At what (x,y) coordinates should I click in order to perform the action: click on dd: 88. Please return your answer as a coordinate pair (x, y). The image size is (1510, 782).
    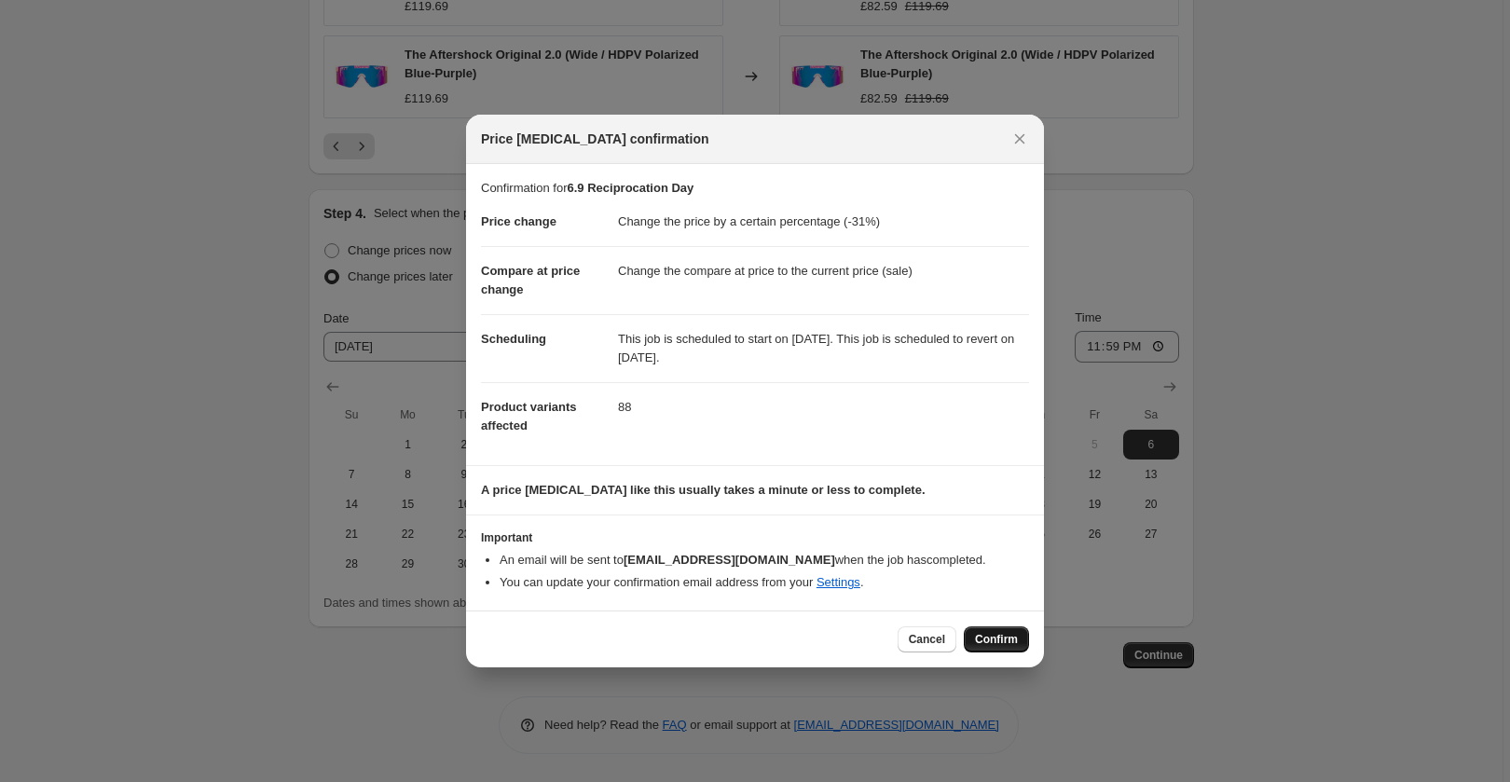
    Looking at the image, I should click on (823, 406).